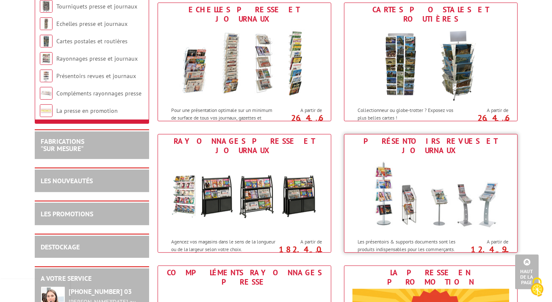 This screenshot has width=552, height=302. What do you see at coordinates (92, 278) in the screenshot?
I see `h2: A votre service` at bounding box center [92, 278].